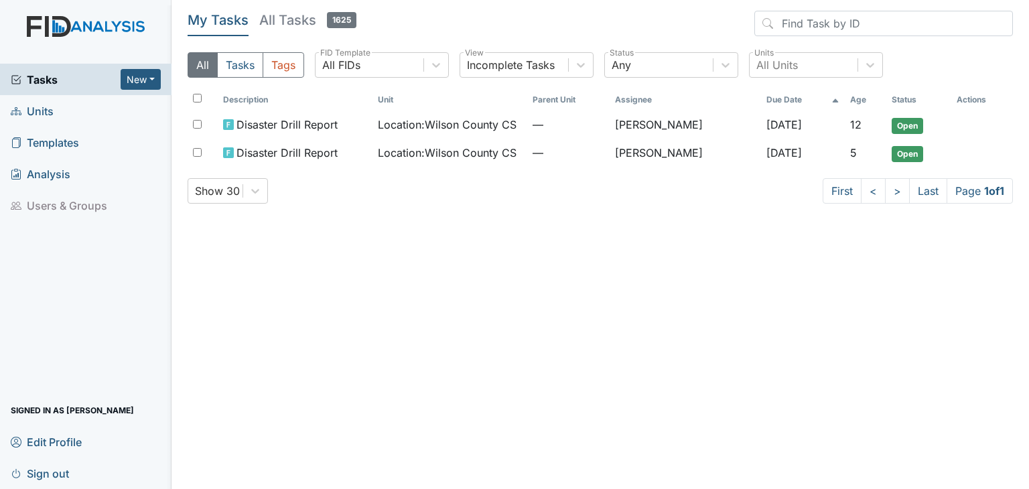 The height and width of the screenshot is (489, 1029). I want to click on span: 1625, so click(342, 20).